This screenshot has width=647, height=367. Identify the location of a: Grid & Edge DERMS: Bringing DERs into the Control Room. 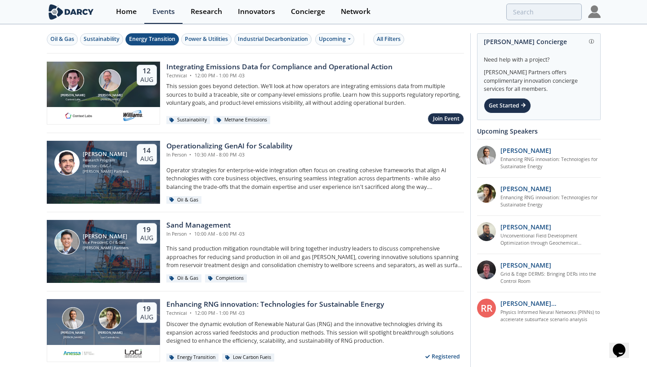
(550, 278).